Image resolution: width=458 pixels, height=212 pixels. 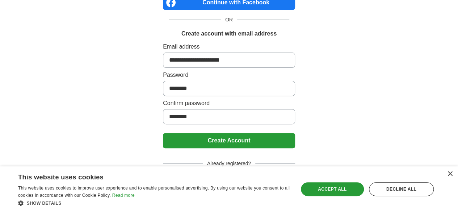 What do you see at coordinates (229, 163) in the screenshot?
I see `span: Already registered?` at bounding box center [229, 163].